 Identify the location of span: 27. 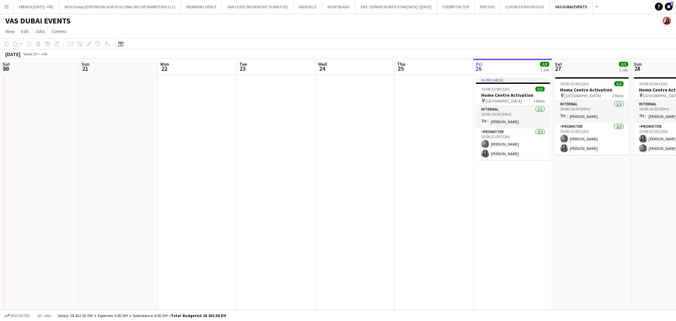
(558, 68).